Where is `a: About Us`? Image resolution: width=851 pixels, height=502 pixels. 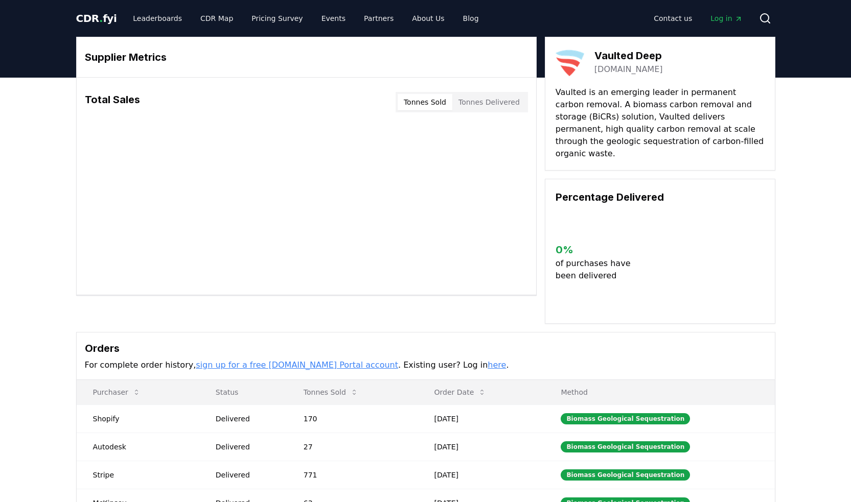
a: About Us is located at coordinates (428, 18).